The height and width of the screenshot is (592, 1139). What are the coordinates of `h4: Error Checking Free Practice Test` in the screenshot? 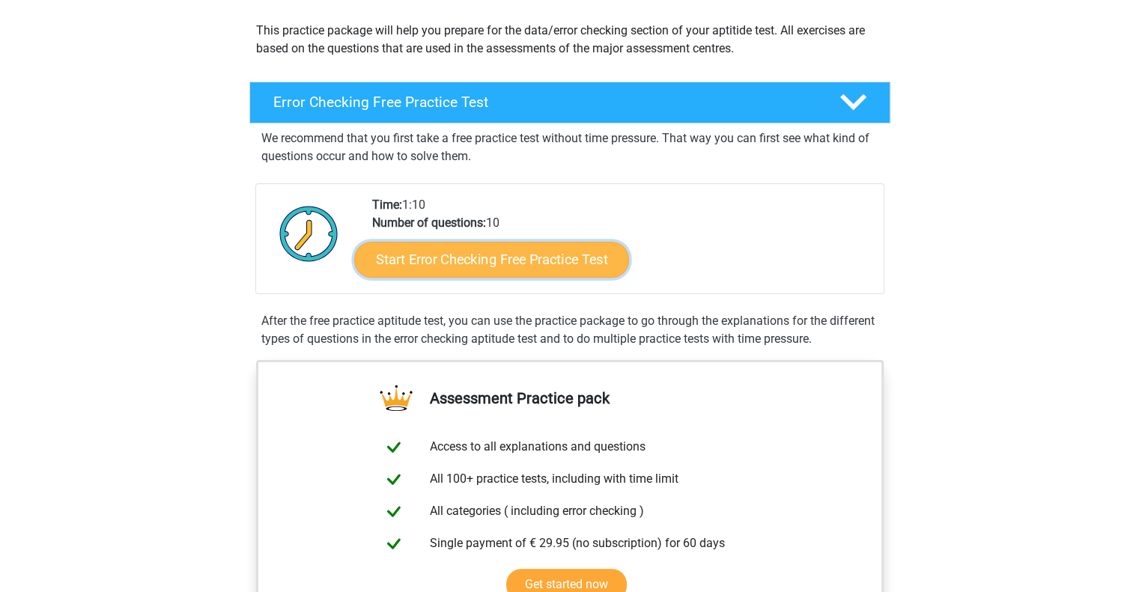 It's located at (545, 102).